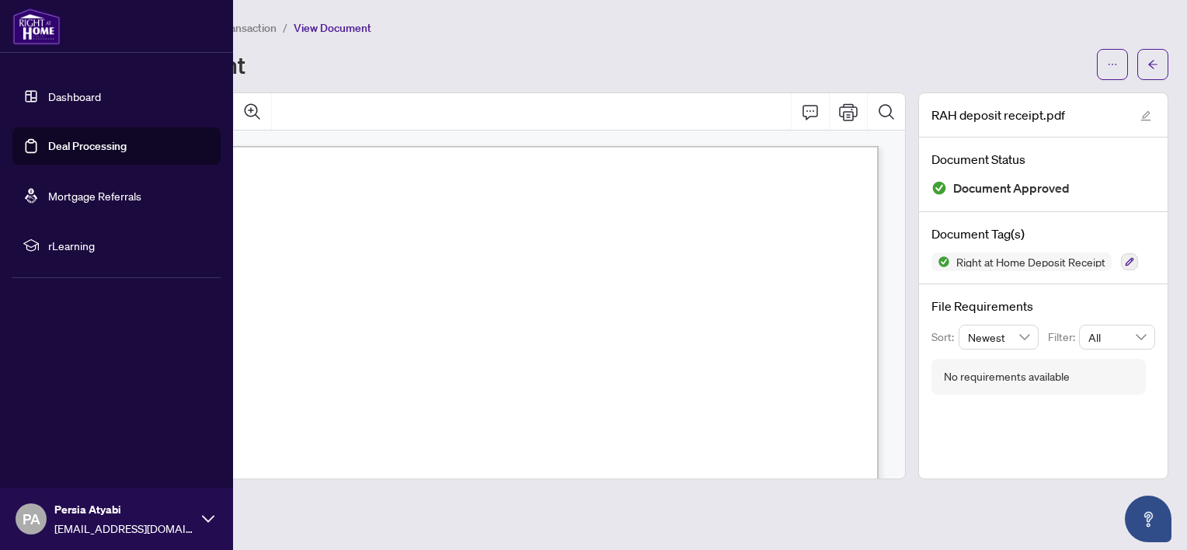 This screenshot has height=550, width=1187. What do you see at coordinates (1117, 337) in the screenshot?
I see `span: All` at bounding box center [1117, 337].